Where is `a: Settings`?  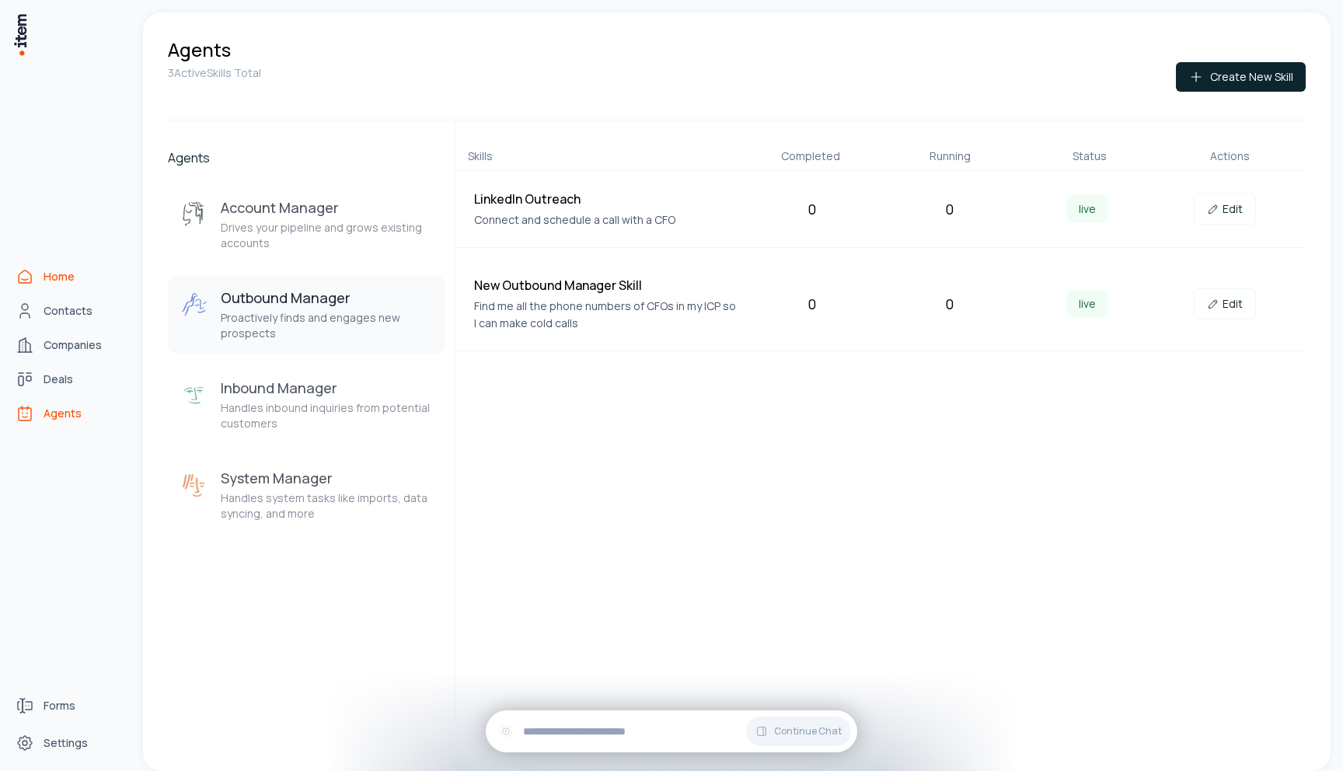 a: Settings is located at coordinates (68, 743).